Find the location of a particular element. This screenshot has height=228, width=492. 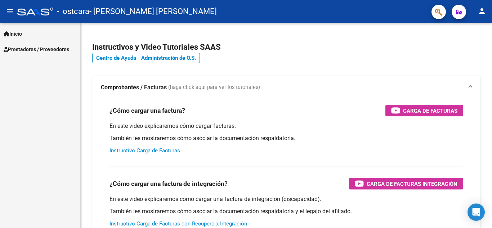

strong: Comprobantes / Facturas is located at coordinates (134, 88).